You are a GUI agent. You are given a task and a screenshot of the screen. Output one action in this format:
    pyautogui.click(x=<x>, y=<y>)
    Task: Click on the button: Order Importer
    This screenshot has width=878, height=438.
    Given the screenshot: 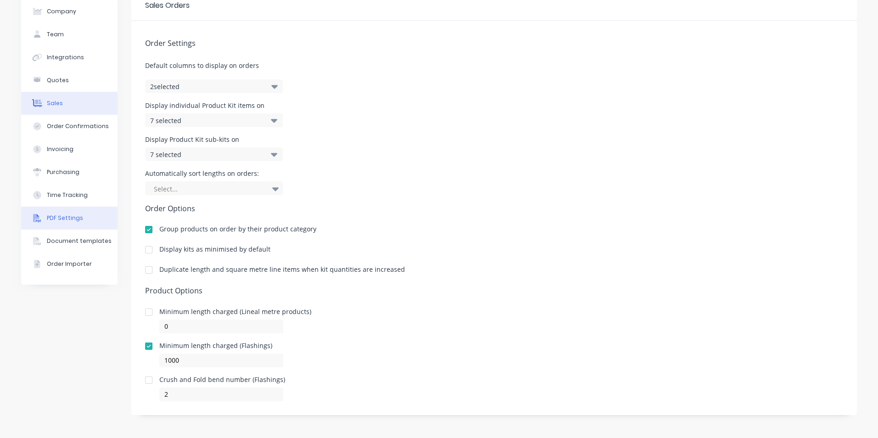 What is the action you would take?
    pyautogui.click(x=69, y=264)
    